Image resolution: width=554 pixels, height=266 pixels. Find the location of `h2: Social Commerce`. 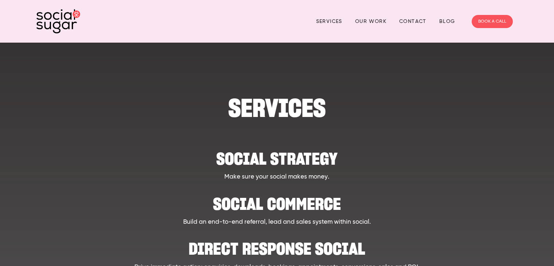

h2: Social Commerce is located at coordinates (277, 200).